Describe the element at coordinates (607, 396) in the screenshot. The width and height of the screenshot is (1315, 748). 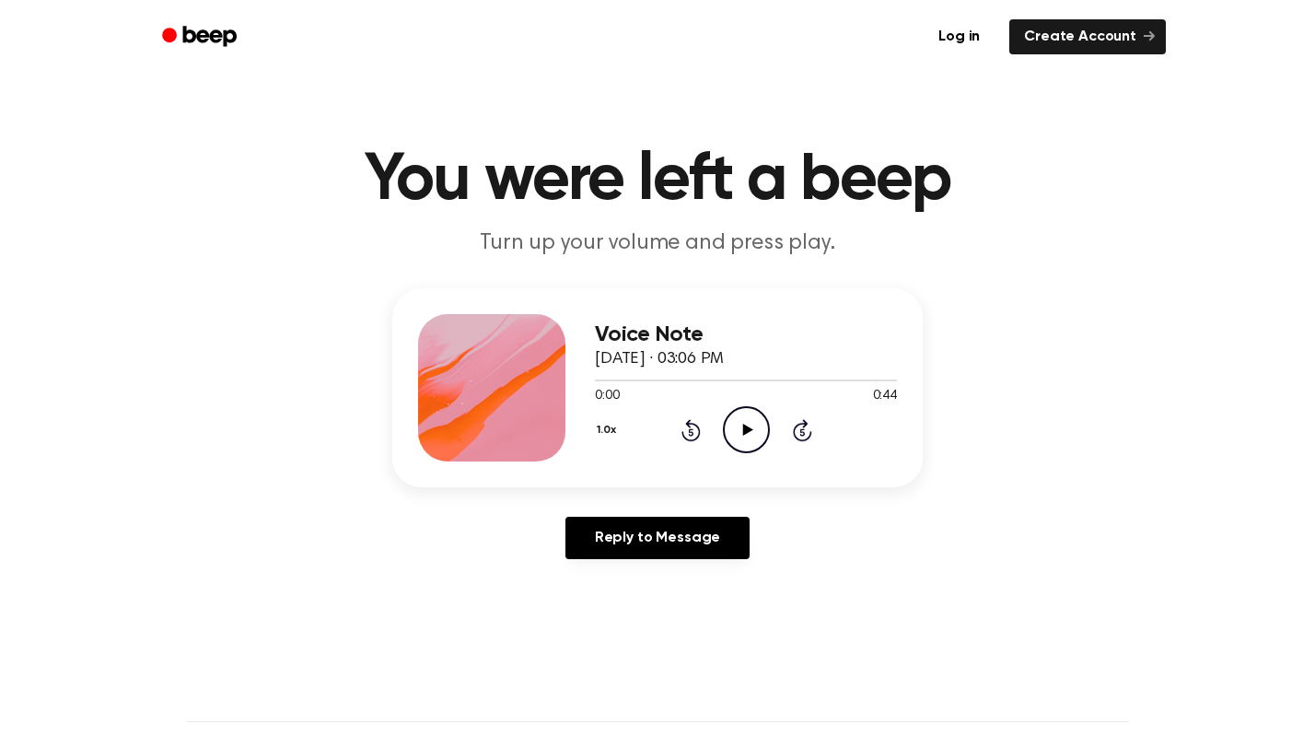
I see `span: 0:00` at that location.